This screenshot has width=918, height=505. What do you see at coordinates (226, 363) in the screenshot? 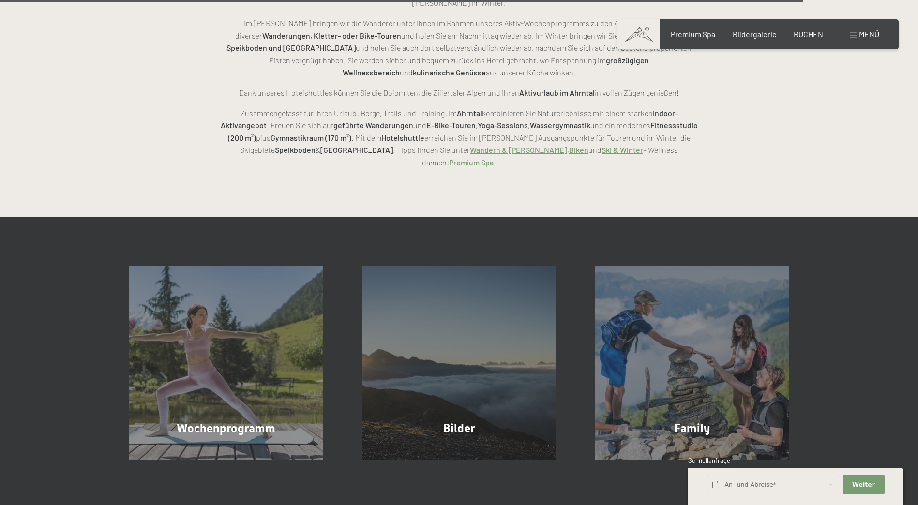
I see `a: Aktivurlaub in Südtirol | Wandern, Biken, Fitness & Yoga im Hotel Schwarzenstein Wochenprogramm` at bounding box center [226, 363].